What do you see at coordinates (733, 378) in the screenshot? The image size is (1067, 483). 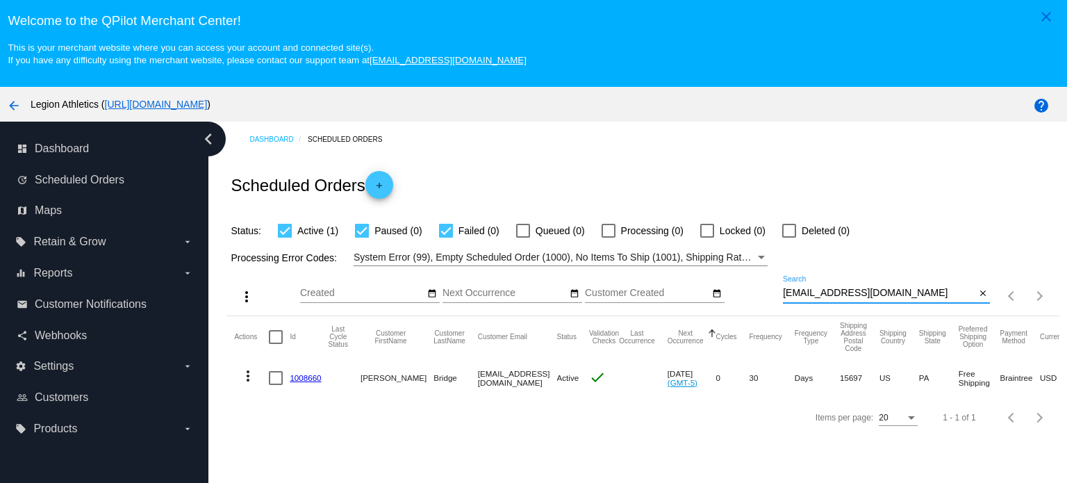 I see `mat-cell: 0` at bounding box center [733, 378].